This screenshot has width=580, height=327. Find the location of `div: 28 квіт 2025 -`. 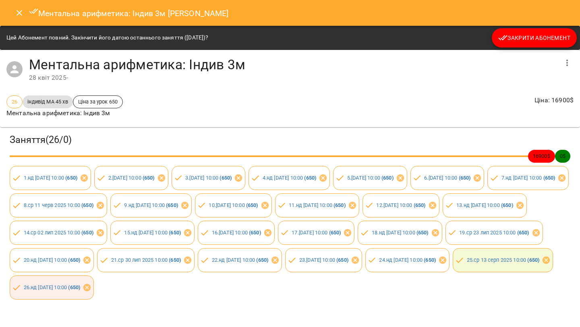

div: 28 квіт 2025 - is located at coordinates (293, 78).